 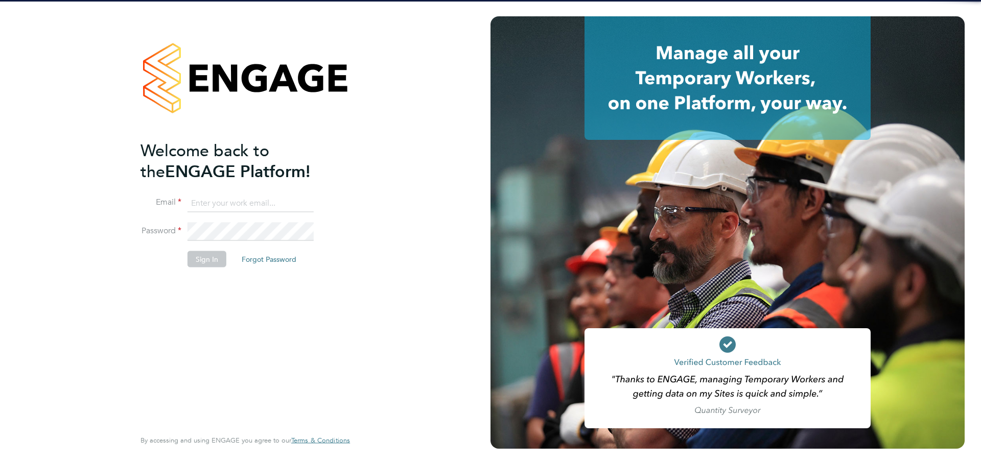 I want to click on input: Enter your work email..., so click(x=250, y=203).